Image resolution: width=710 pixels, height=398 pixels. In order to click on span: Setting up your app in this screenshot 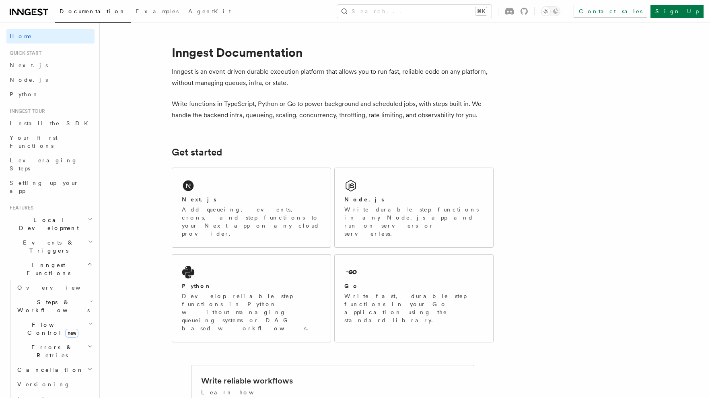, I will do `click(44, 187)`.